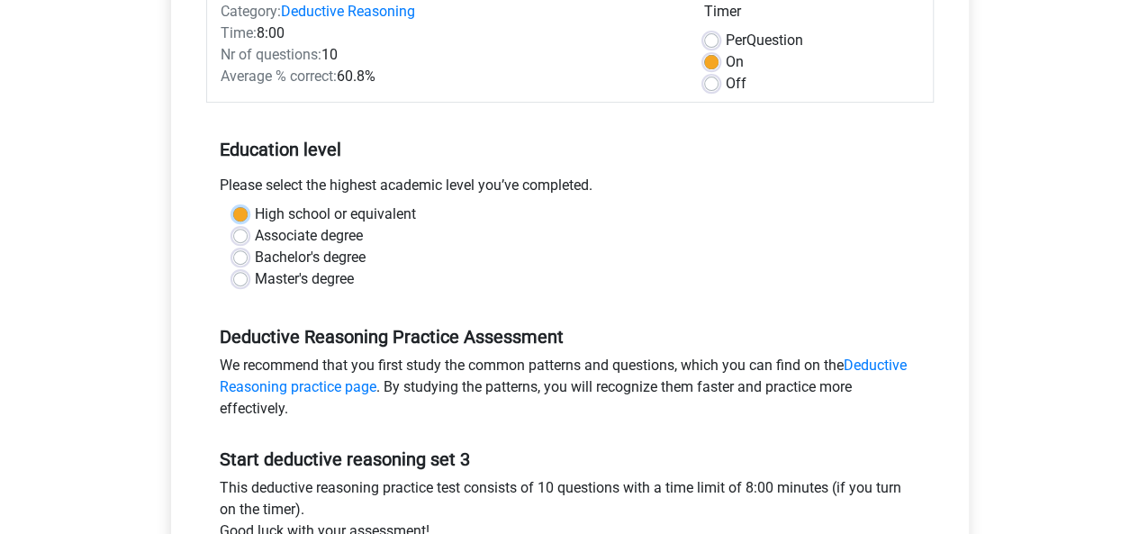 This screenshot has width=1139, height=534. I want to click on div: 60.8%, so click(448, 77).